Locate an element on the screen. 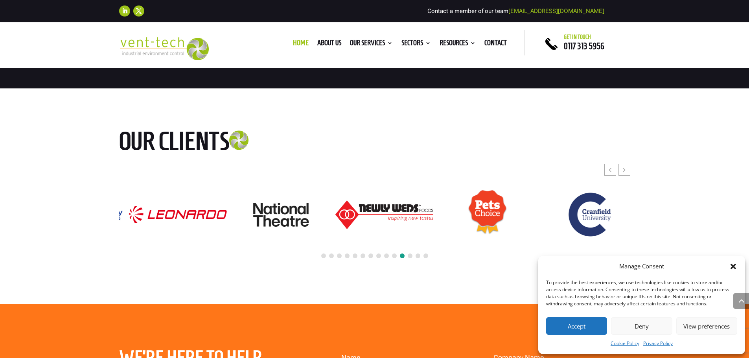 The image size is (749, 358). a: Contact is located at coordinates (496, 44).